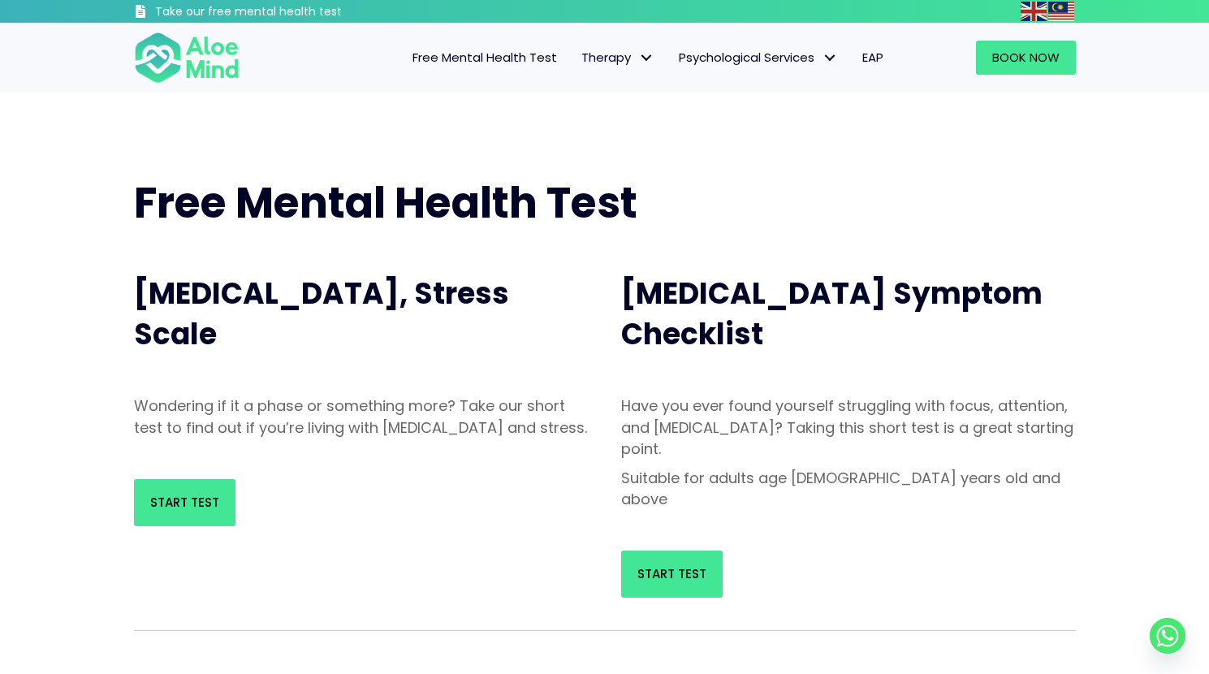 The height and width of the screenshot is (674, 1209). I want to click on nav: Menu, so click(578, 58).